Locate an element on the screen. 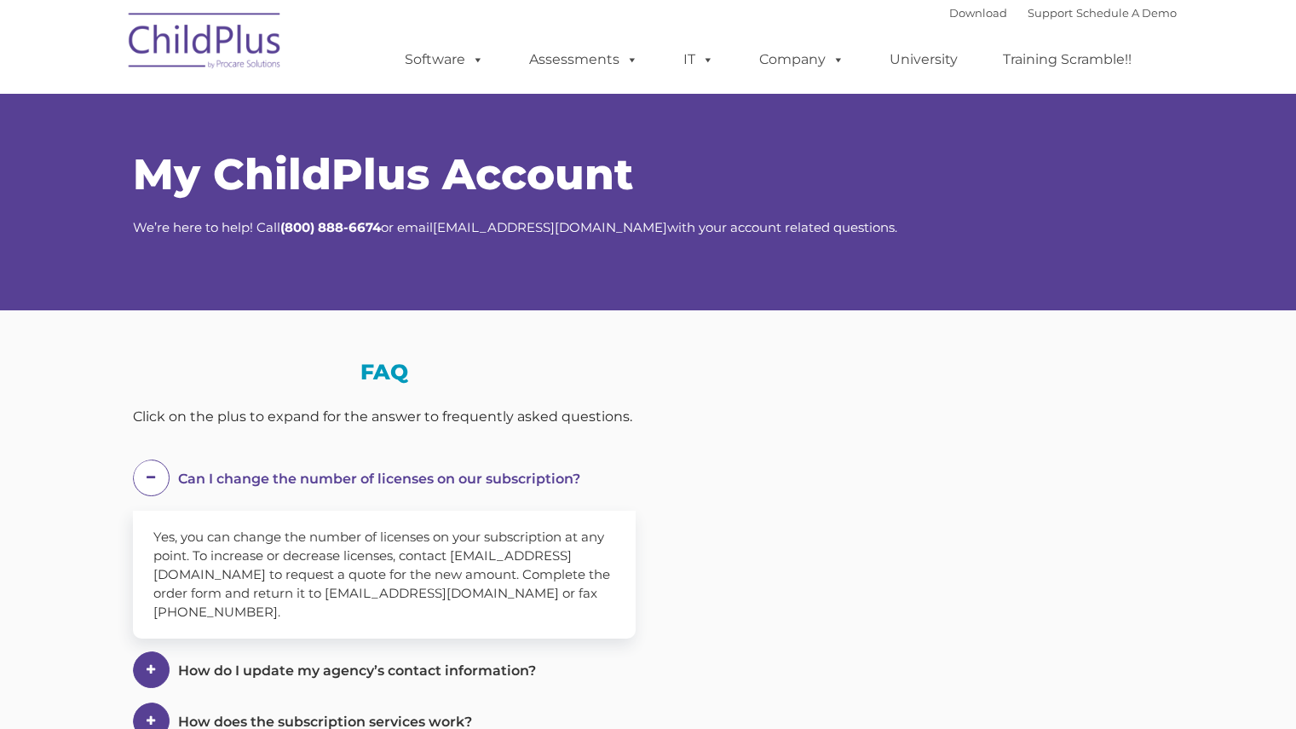  span: My ChildPlus Account is located at coordinates (383, 174).